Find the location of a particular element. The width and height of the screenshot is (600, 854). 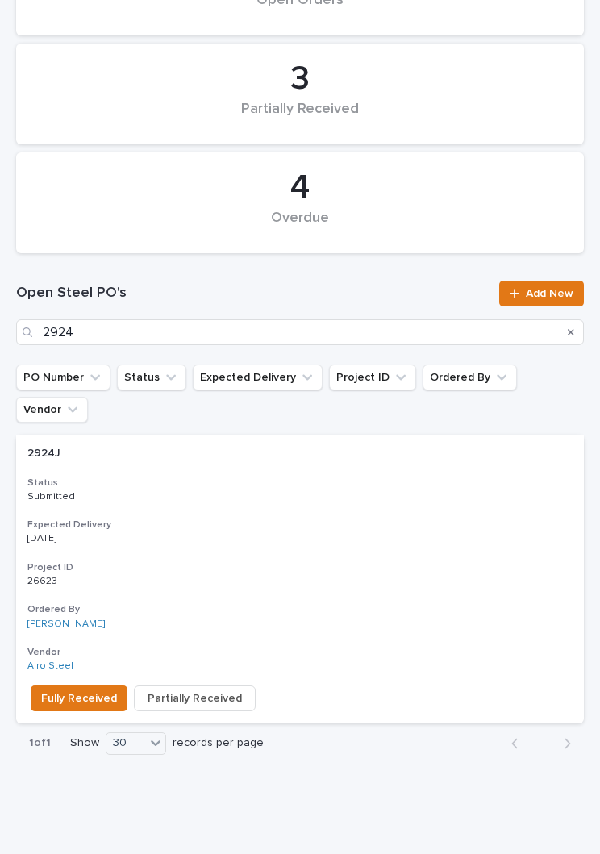

p: records per page is located at coordinates (218, 742).